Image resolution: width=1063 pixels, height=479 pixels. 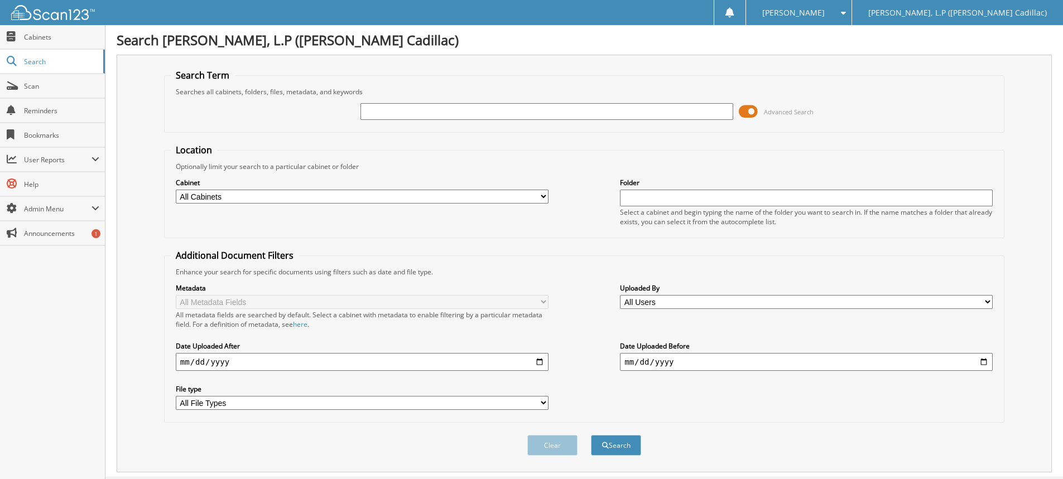 What do you see at coordinates (61, 86) in the screenshot?
I see `span: Scan` at bounding box center [61, 86].